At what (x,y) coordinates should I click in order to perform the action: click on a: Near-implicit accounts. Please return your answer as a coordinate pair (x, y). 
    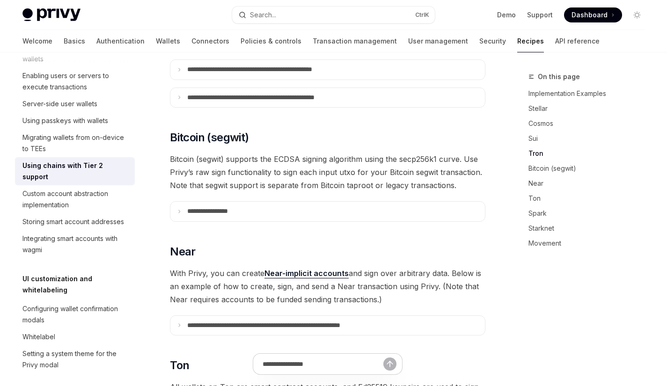
    Looking at the image, I should click on (306, 273).